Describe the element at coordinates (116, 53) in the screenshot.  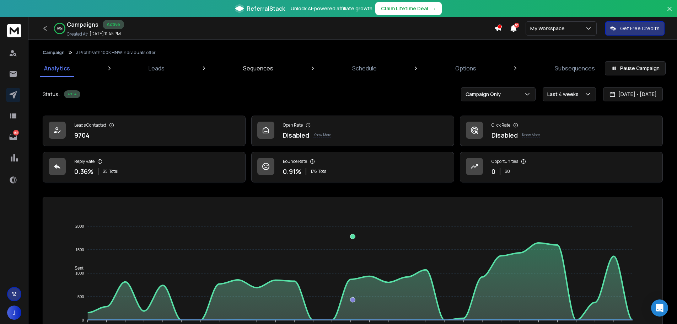
I see `p: 3 ProfitPath 100K HNW Individuals offer` at that location.